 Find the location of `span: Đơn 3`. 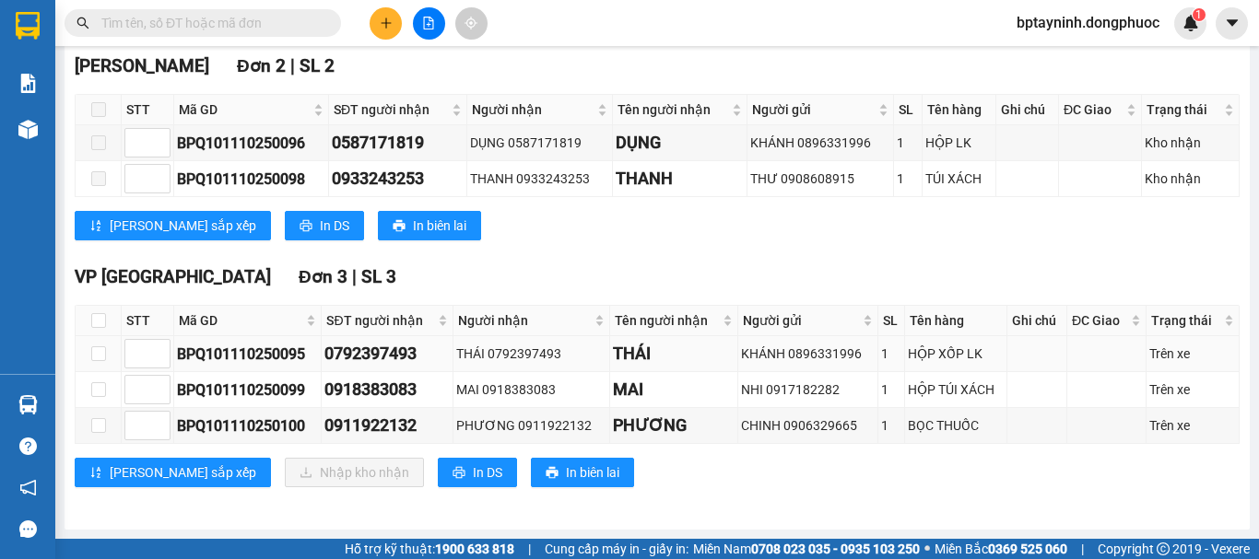

span: Đơn 3 is located at coordinates (323, 277).